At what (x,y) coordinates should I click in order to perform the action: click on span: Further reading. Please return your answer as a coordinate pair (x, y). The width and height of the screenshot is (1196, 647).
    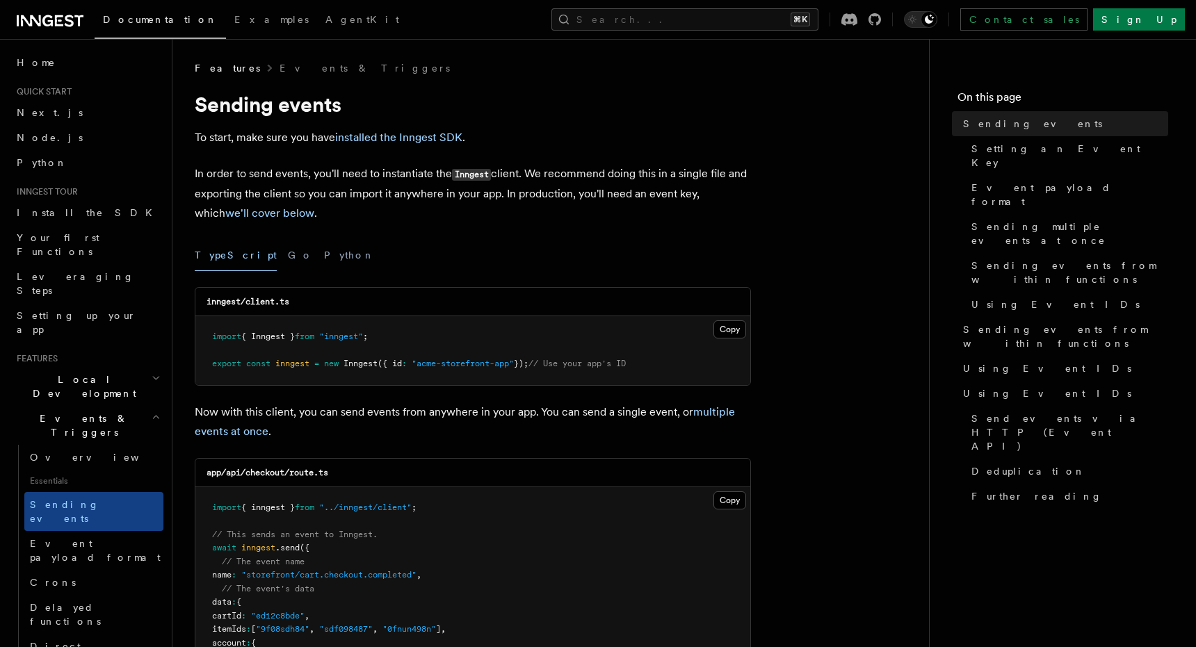
    Looking at the image, I should click on (1037, 497).